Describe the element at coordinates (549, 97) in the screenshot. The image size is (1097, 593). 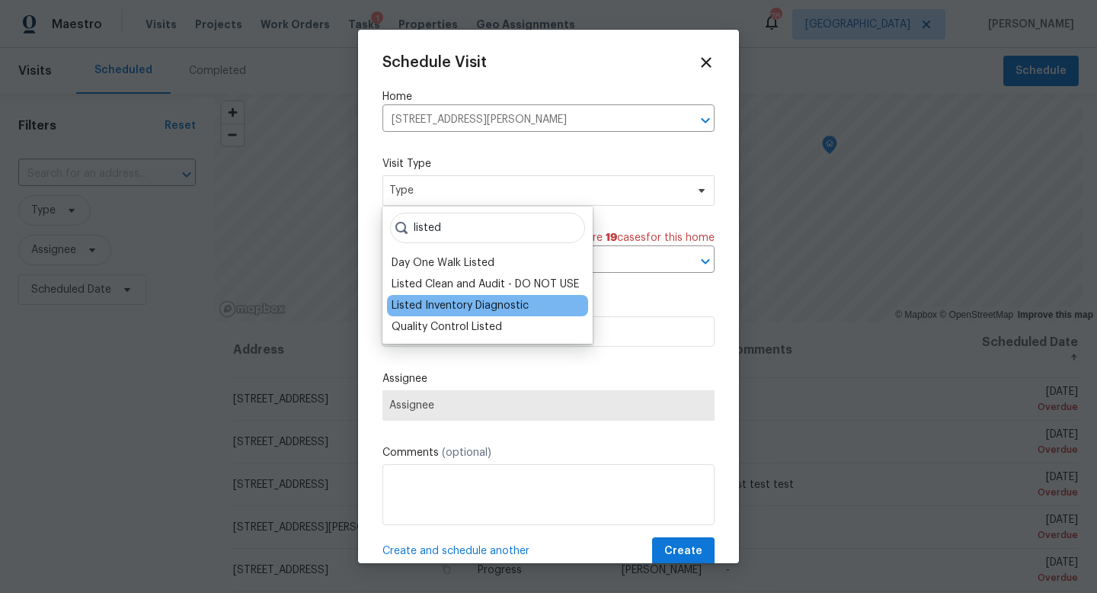
I see `label: Home` at that location.